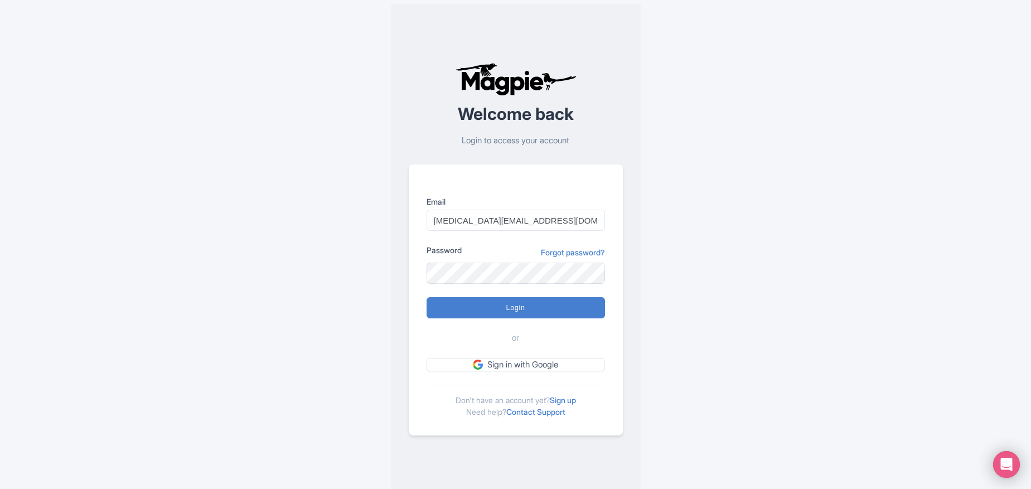 This screenshot has height=489, width=1031. Describe the element at coordinates (515, 79) in the screenshot. I see `img: logo-ab69f6fb50320c5b225c76a69d11143b.png` at that location.